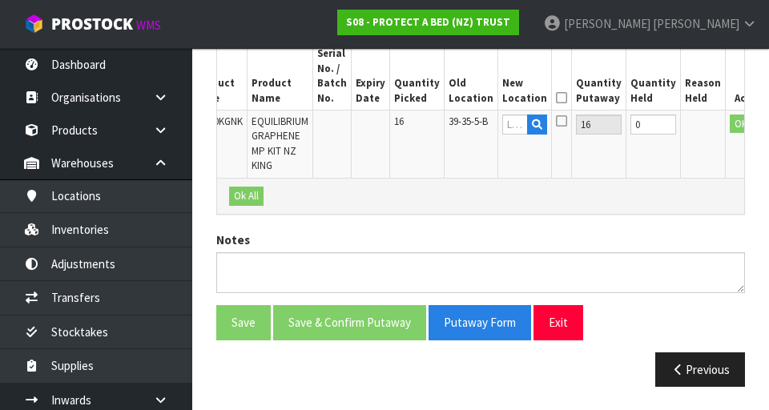  I want to click on span: ProStock, so click(92, 24).